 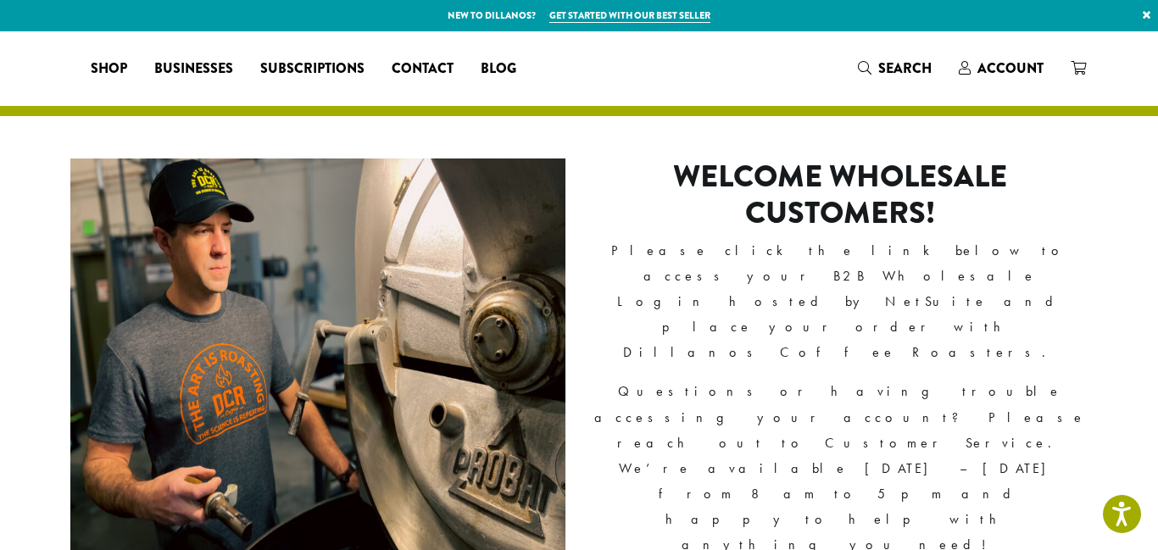 I want to click on h2: Welcome Wholesale Customers!, so click(x=840, y=195).